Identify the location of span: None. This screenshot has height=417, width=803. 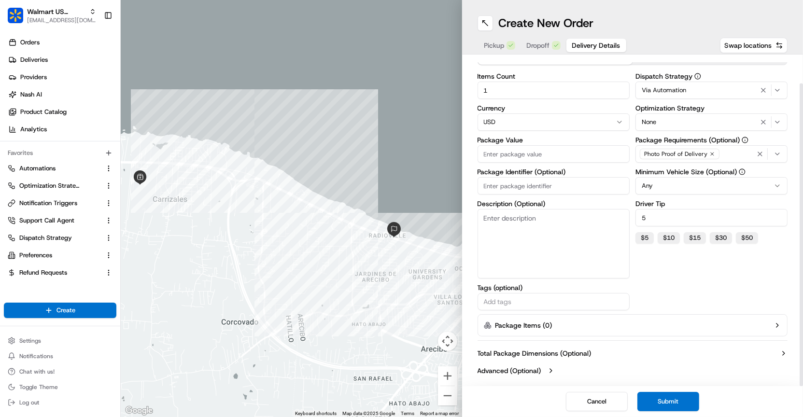
(649, 122).